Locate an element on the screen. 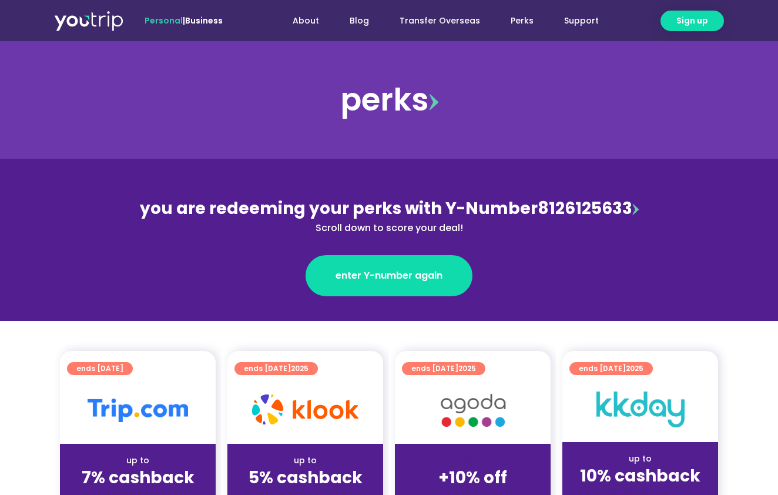 Image resolution: width=778 pixels, height=495 pixels. strong: 10% cashback is located at coordinates (640, 475).